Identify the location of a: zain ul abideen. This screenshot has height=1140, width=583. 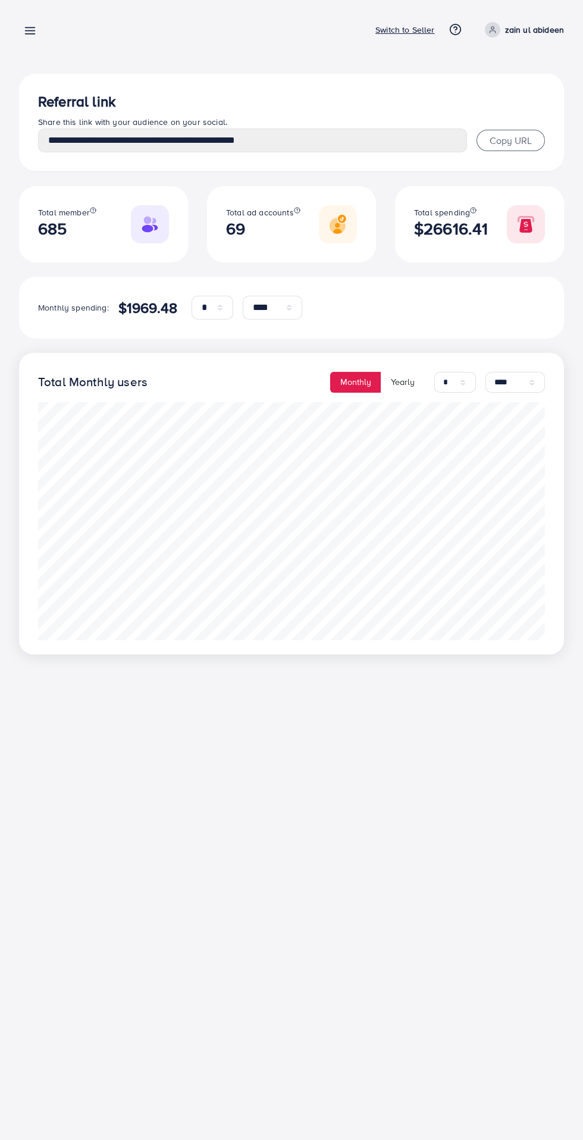
(522, 30).